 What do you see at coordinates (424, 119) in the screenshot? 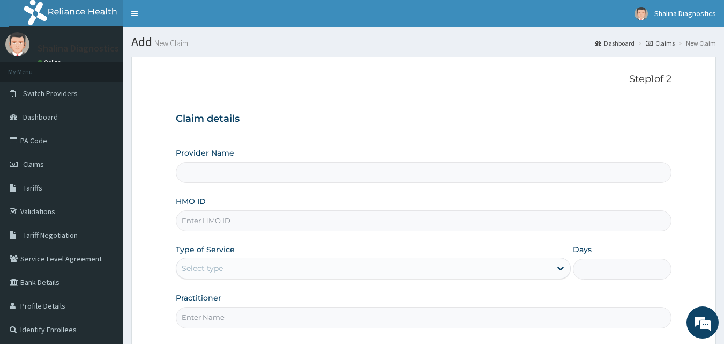
I see `h3: Claim details` at bounding box center [424, 119].